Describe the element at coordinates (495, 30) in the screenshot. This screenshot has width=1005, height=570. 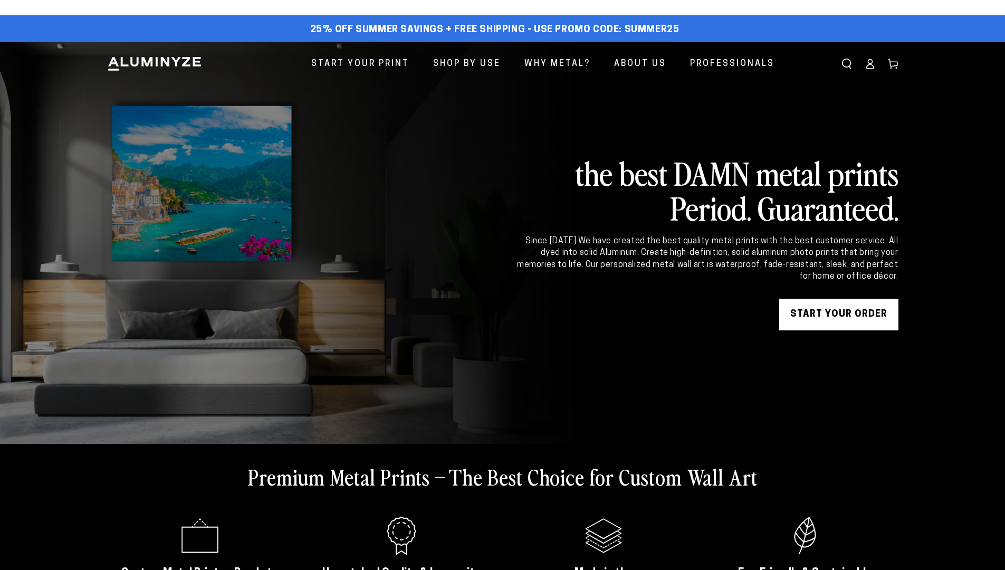
I see `span: 25% off Summer Savings + Free Shipping - Use Promo Code: SUMMER25` at that location.